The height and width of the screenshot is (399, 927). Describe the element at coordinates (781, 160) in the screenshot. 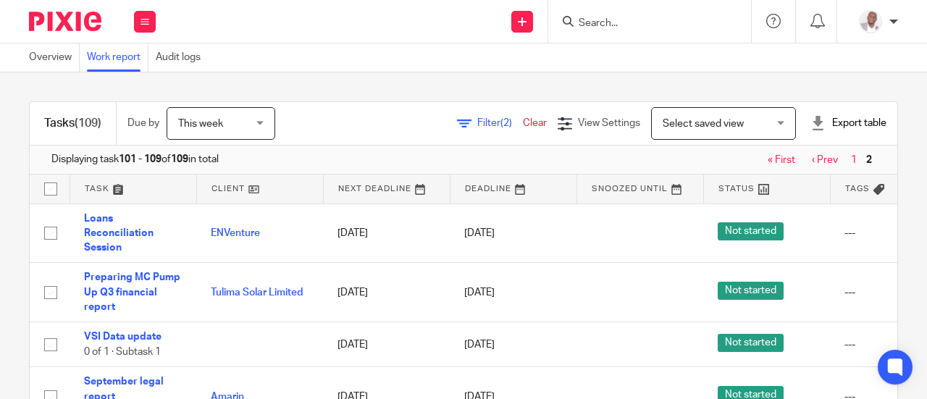

I see `a: « First` at that location.